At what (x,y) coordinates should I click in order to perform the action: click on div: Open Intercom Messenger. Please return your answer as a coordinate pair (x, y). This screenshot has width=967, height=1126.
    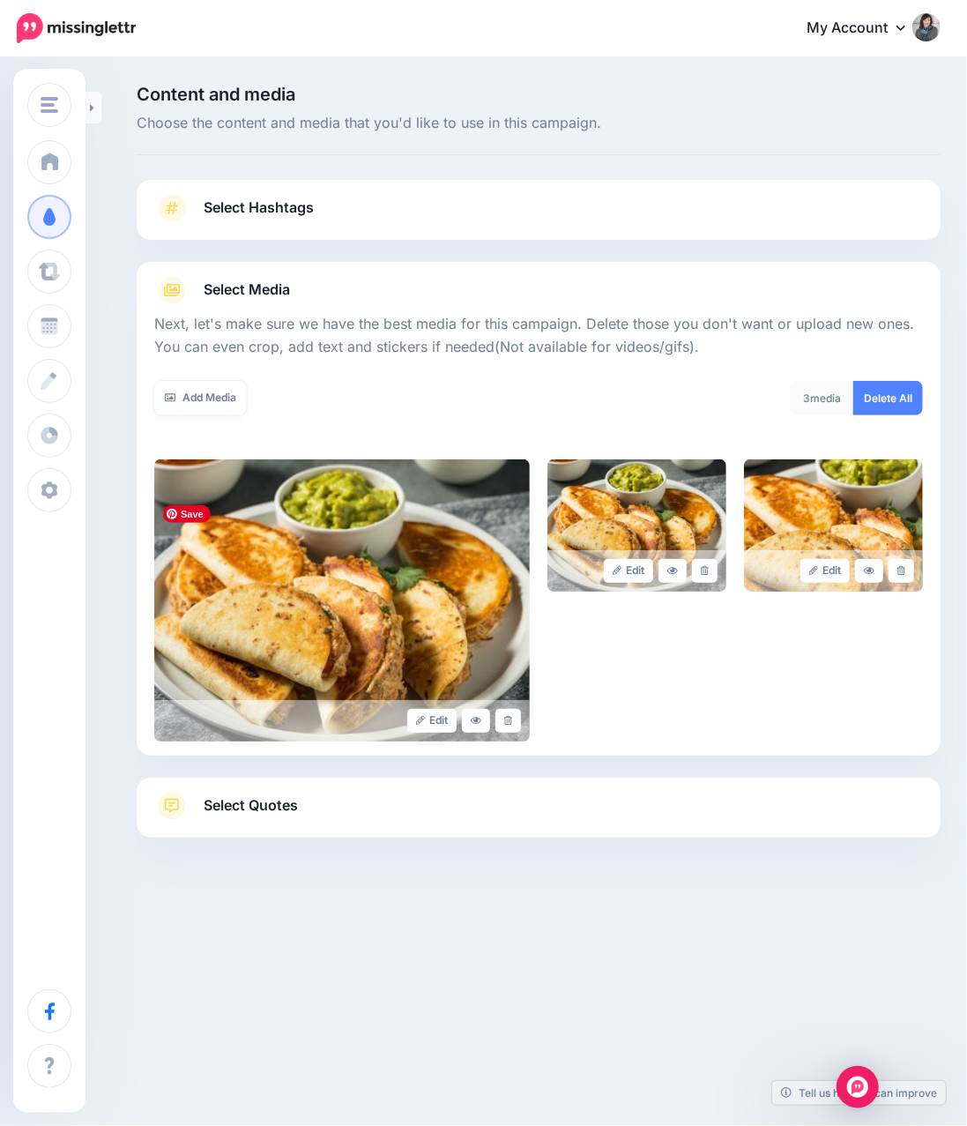
    Looking at the image, I should click on (858, 1087).